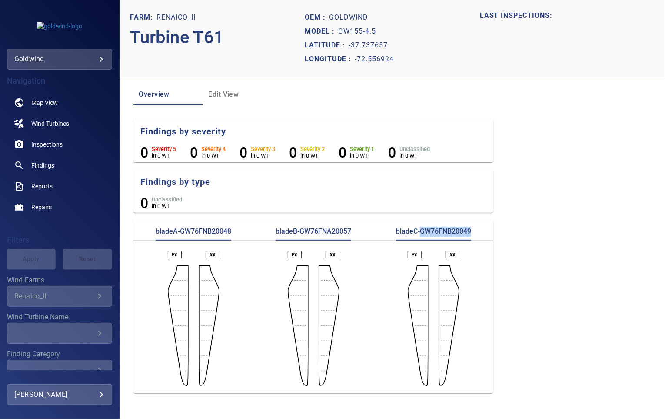 This screenshot has height=419, width=665. I want to click on li: Severity 4, so click(208, 153).